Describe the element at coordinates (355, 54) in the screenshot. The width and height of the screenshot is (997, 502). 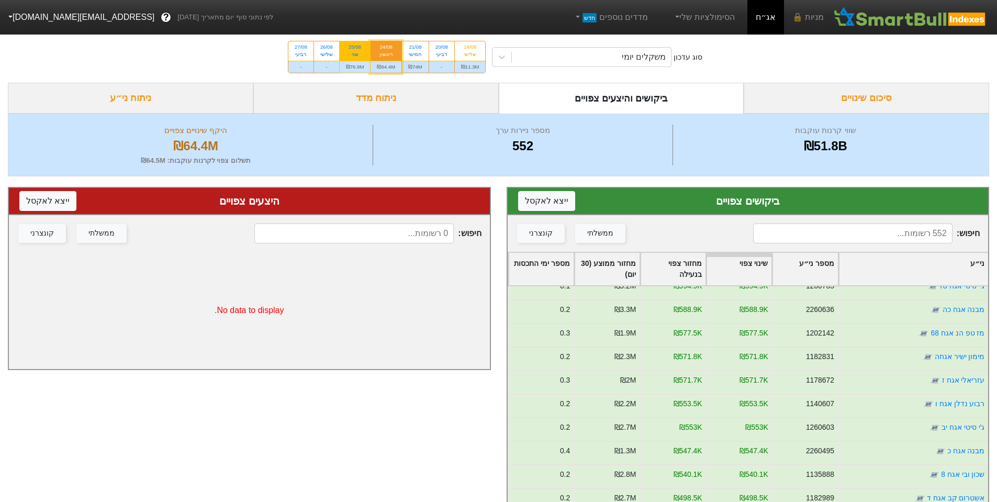
I see `div: שני` at that location.